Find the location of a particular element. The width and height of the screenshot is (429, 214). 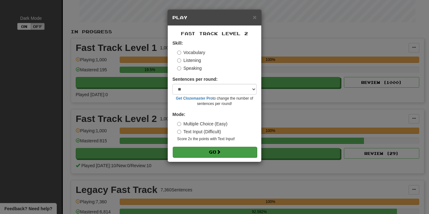

strong: Mode: is located at coordinates (179, 114).